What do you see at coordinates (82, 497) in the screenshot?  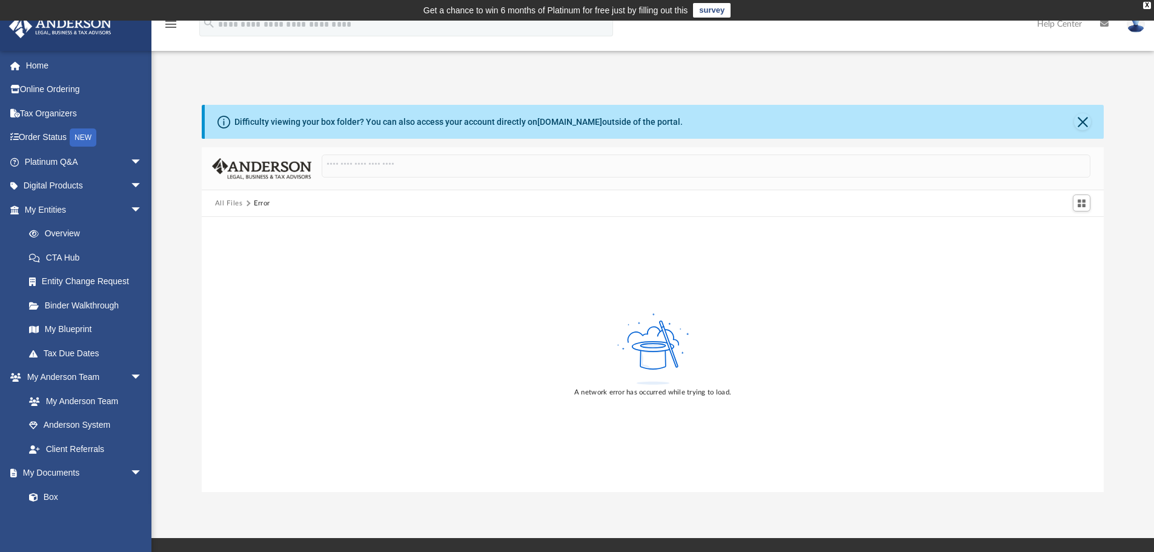 I see `a: Box` at bounding box center [82, 497].